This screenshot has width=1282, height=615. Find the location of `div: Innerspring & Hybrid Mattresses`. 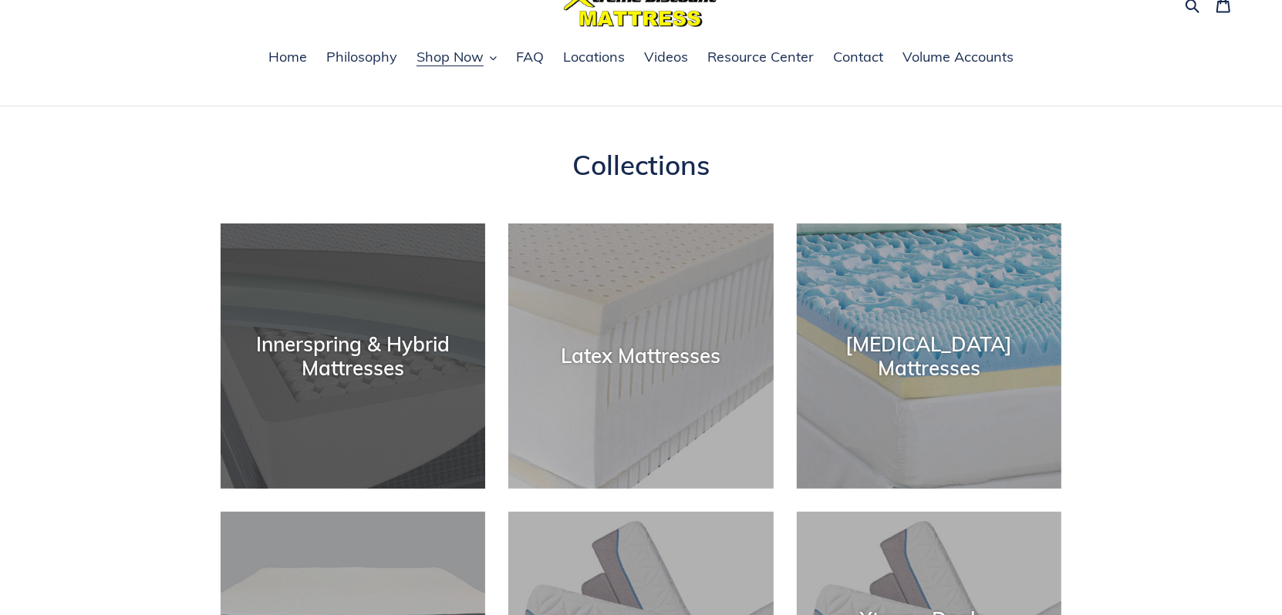

div: Innerspring & Hybrid Mattresses is located at coordinates (352, 356).